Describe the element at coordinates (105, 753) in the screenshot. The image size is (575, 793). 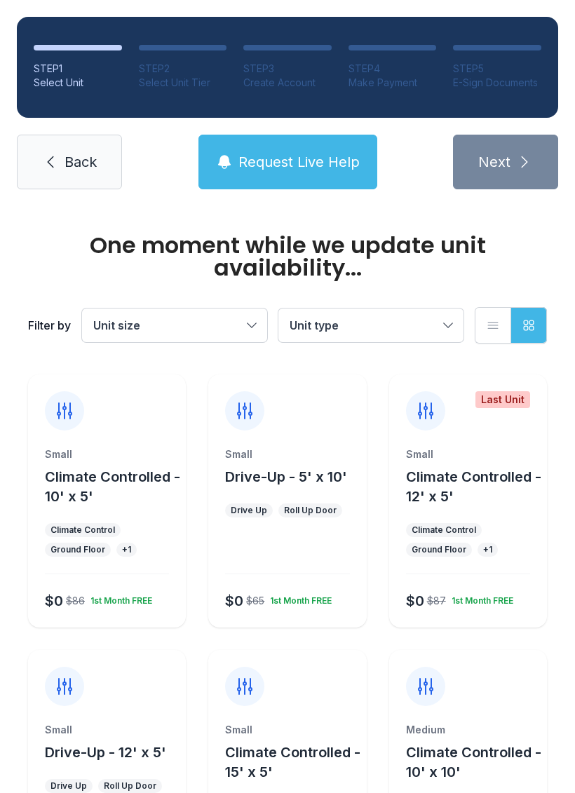
I see `span: Drive-Up - 12' x 5'` at that location.